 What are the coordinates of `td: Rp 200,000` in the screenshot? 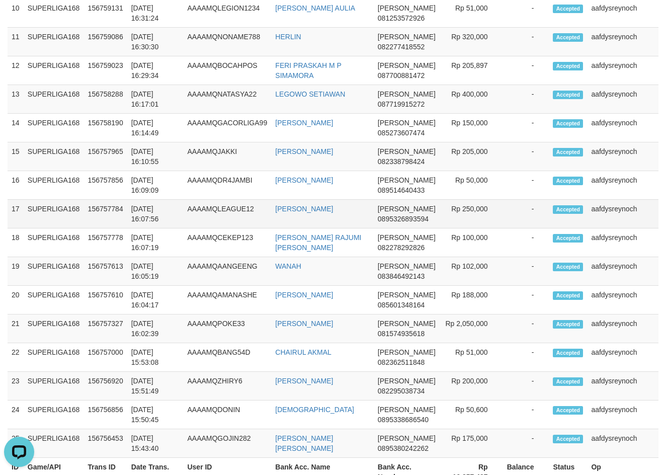 It's located at (471, 386).